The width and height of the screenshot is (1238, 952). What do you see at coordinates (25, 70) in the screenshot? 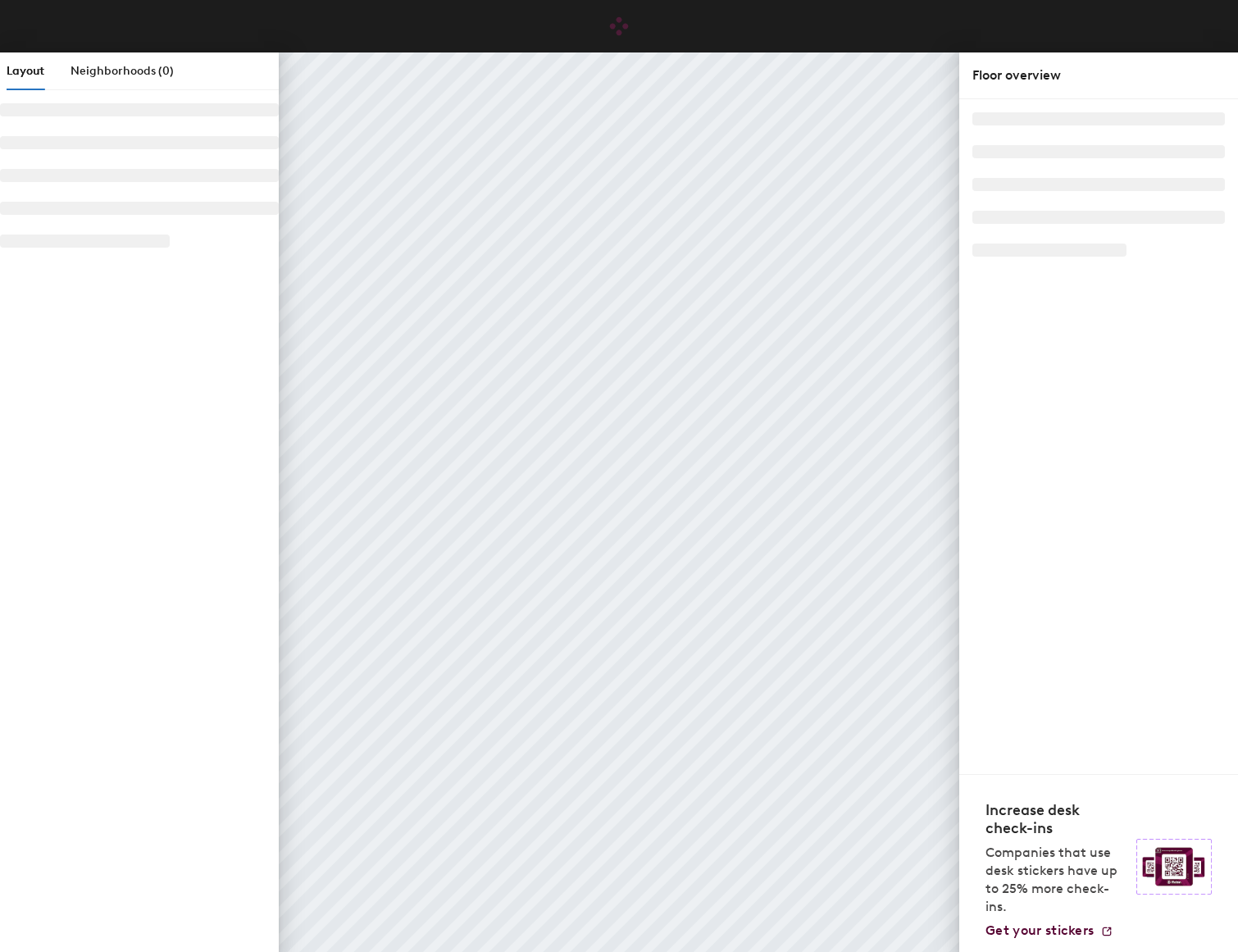
I see `span: Layout` at bounding box center [25, 70].